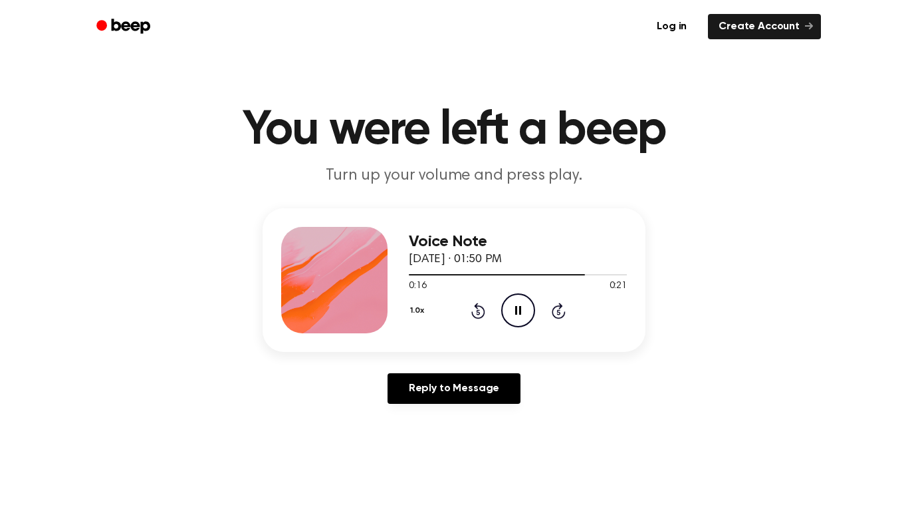 The width and height of the screenshot is (908, 511). I want to click on a: Log in, so click(672, 27).